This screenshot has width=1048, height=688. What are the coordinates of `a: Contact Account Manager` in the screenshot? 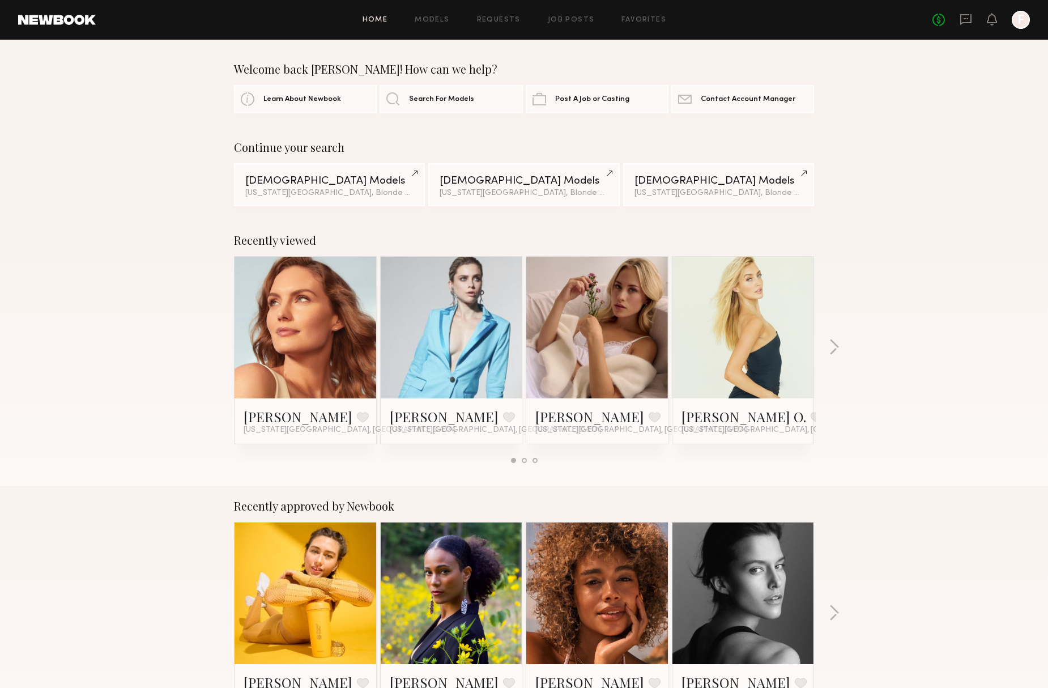 It's located at (743, 99).